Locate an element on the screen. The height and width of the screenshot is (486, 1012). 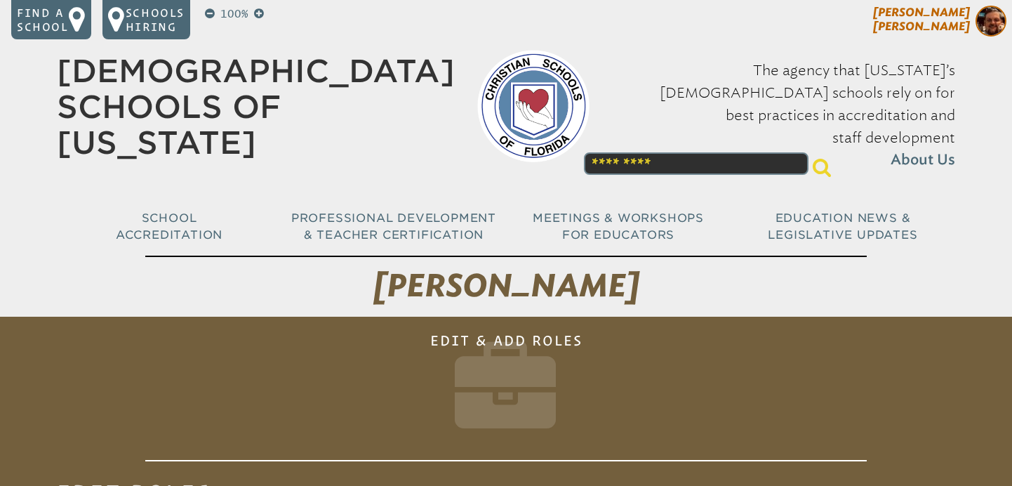
h1: Edit & Add Roles is located at coordinates (506, 392).